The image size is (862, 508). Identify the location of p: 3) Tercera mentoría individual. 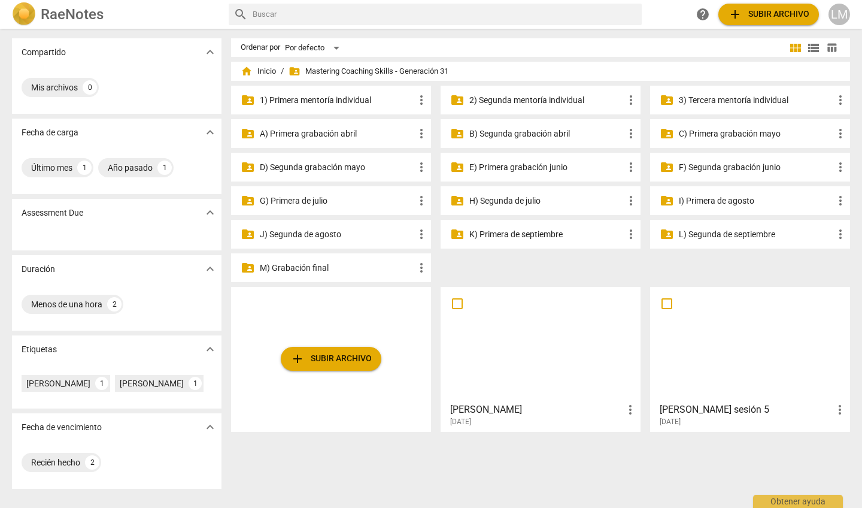
(756, 100).